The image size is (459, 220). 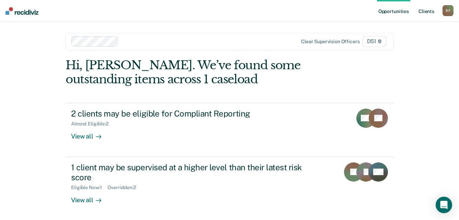 What do you see at coordinates (448, 11) in the screenshot?
I see `button: RF` at bounding box center [448, 11].